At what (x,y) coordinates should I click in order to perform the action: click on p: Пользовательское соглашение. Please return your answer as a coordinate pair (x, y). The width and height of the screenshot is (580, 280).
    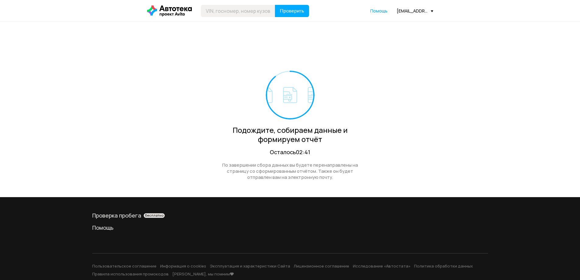
    Looking at the image, I should click on (124, 266).